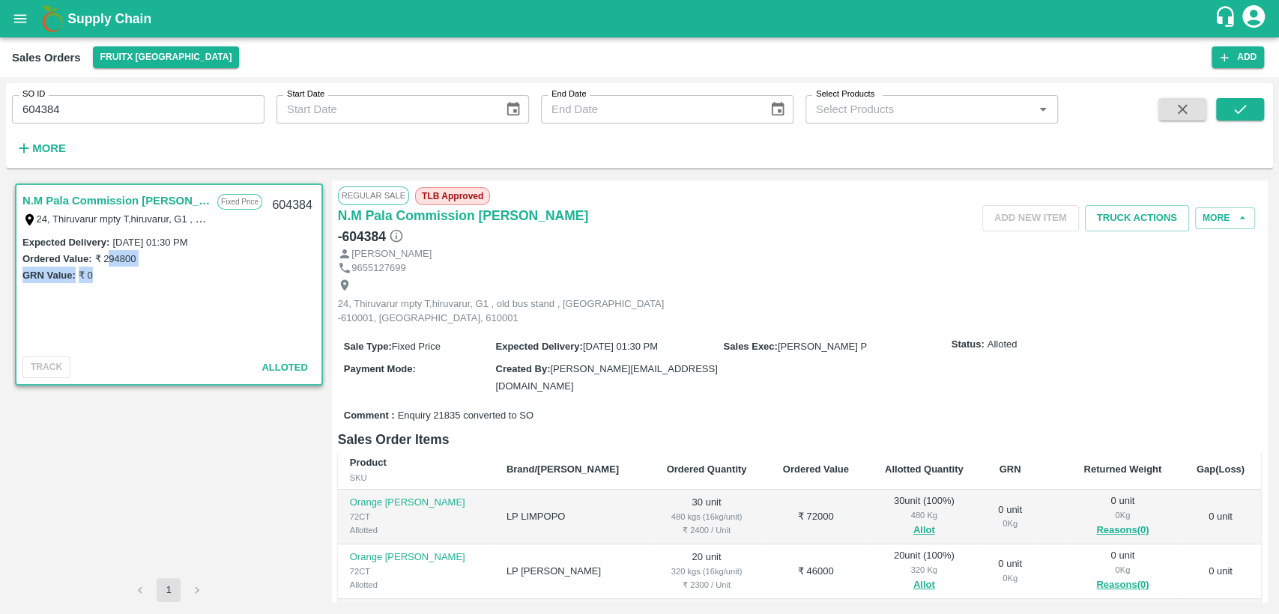  Describe the element at coordinates (291, 205) in the screenshot. I see `div: 604384` at that location.